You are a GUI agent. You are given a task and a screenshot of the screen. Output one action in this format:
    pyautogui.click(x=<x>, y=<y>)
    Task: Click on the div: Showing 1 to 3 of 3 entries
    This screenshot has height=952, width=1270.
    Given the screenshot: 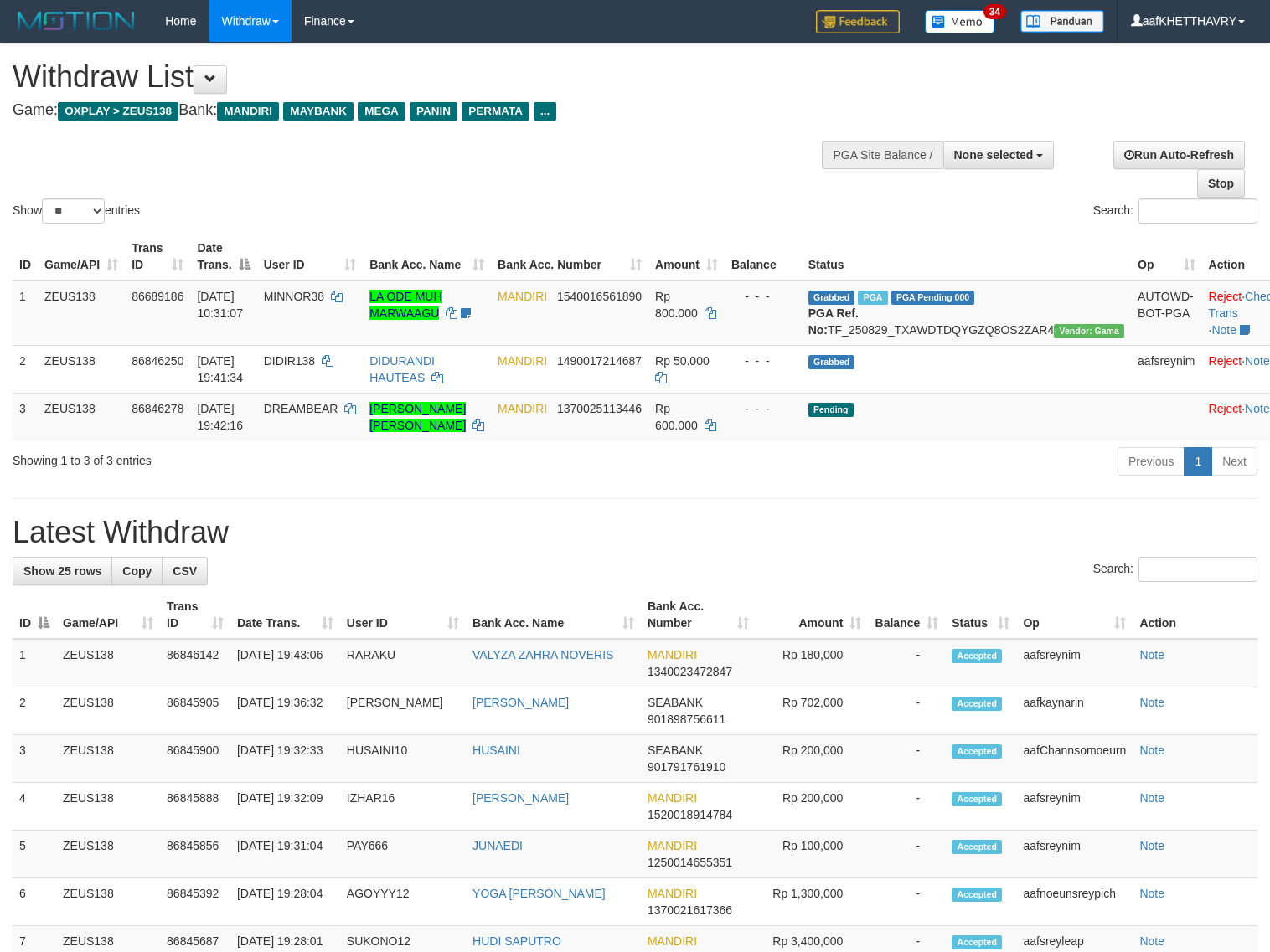 What is the action you would take?
    pyautogui.click(x=264, y=458)
    